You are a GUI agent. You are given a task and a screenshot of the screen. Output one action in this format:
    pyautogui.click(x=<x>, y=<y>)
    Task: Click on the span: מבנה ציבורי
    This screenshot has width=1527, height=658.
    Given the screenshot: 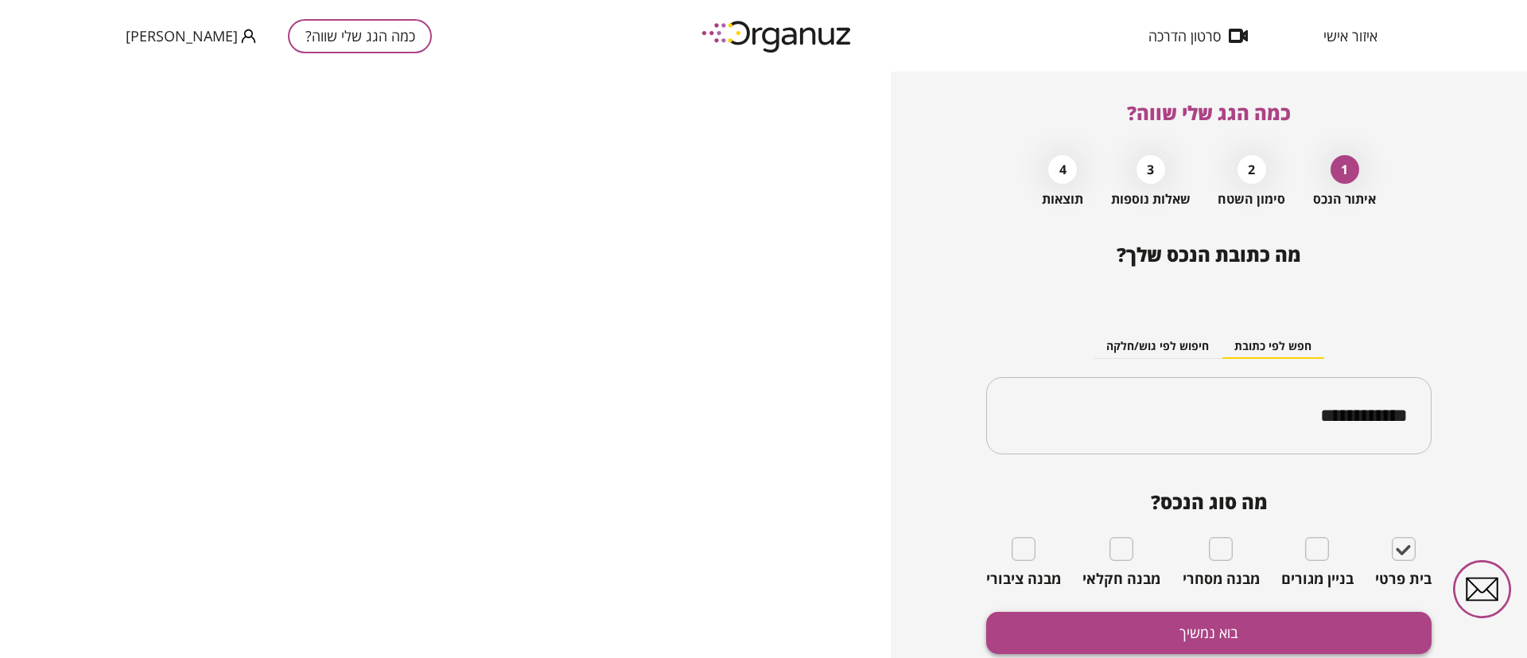 What is the action you would take?
    pyautogui.click(x=1023, y=579)
    